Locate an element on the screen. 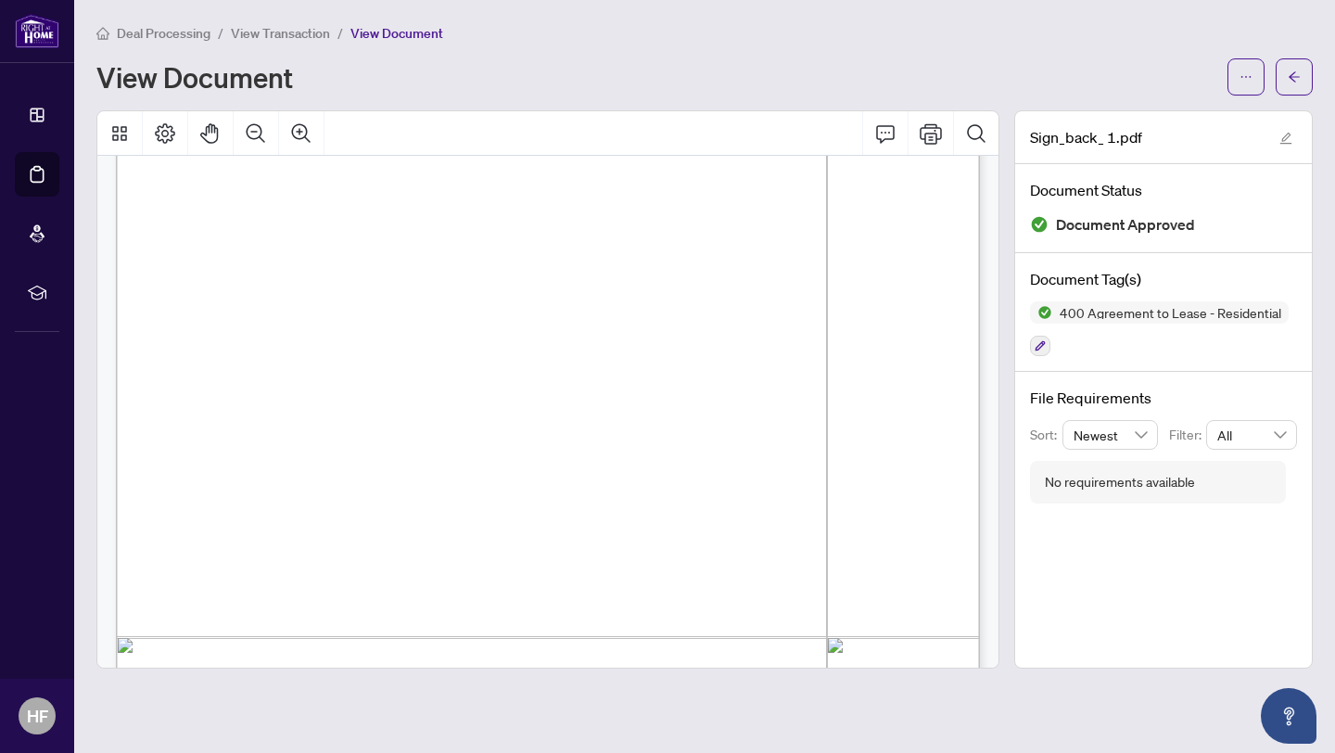 This screenshot has width=1335, height=753. span: Deal Processing is located at coordinates (163, 33).